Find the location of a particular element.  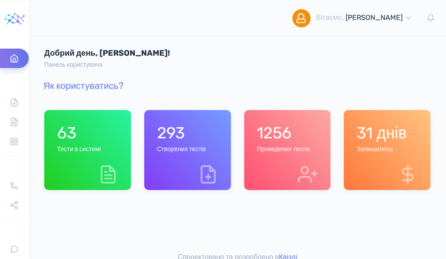

img: homepage is located at coordinates (15, 19).